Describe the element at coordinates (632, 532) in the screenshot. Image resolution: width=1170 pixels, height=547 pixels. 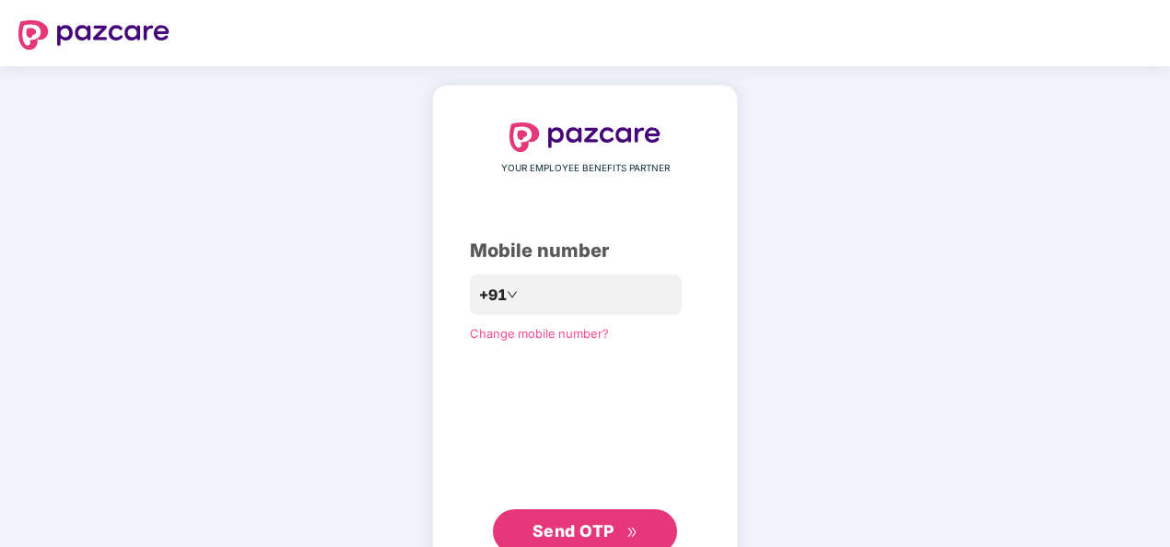
I see `span: double-right` at that location.